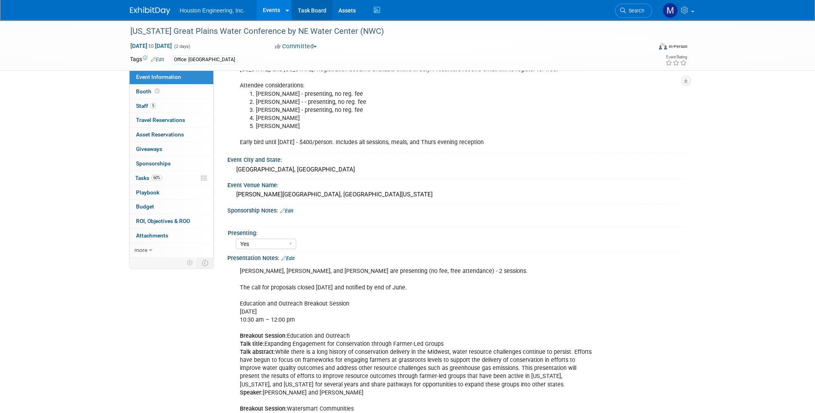  Describe the element at coordinates (663, 46) in the screenshot. I see `img: Format-Inperson.png` at that location.